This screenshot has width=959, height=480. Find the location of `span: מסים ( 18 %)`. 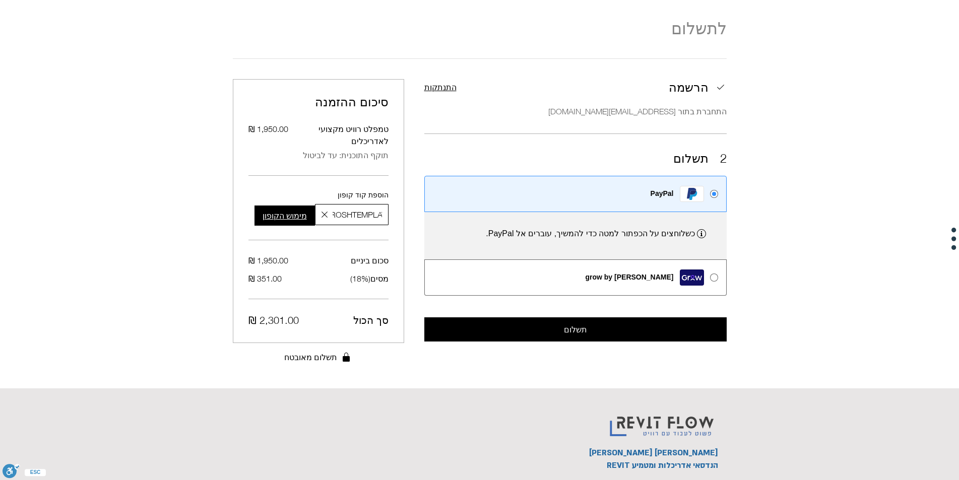

span: מסים ( 18 %) is located at coordinates (370, 279).